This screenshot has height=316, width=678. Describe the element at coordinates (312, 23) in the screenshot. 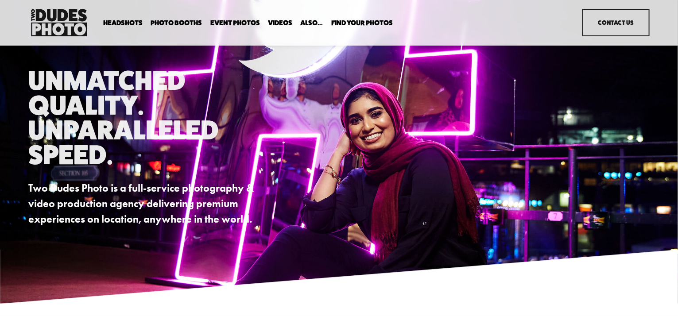

I see `span: Also...` at that location.